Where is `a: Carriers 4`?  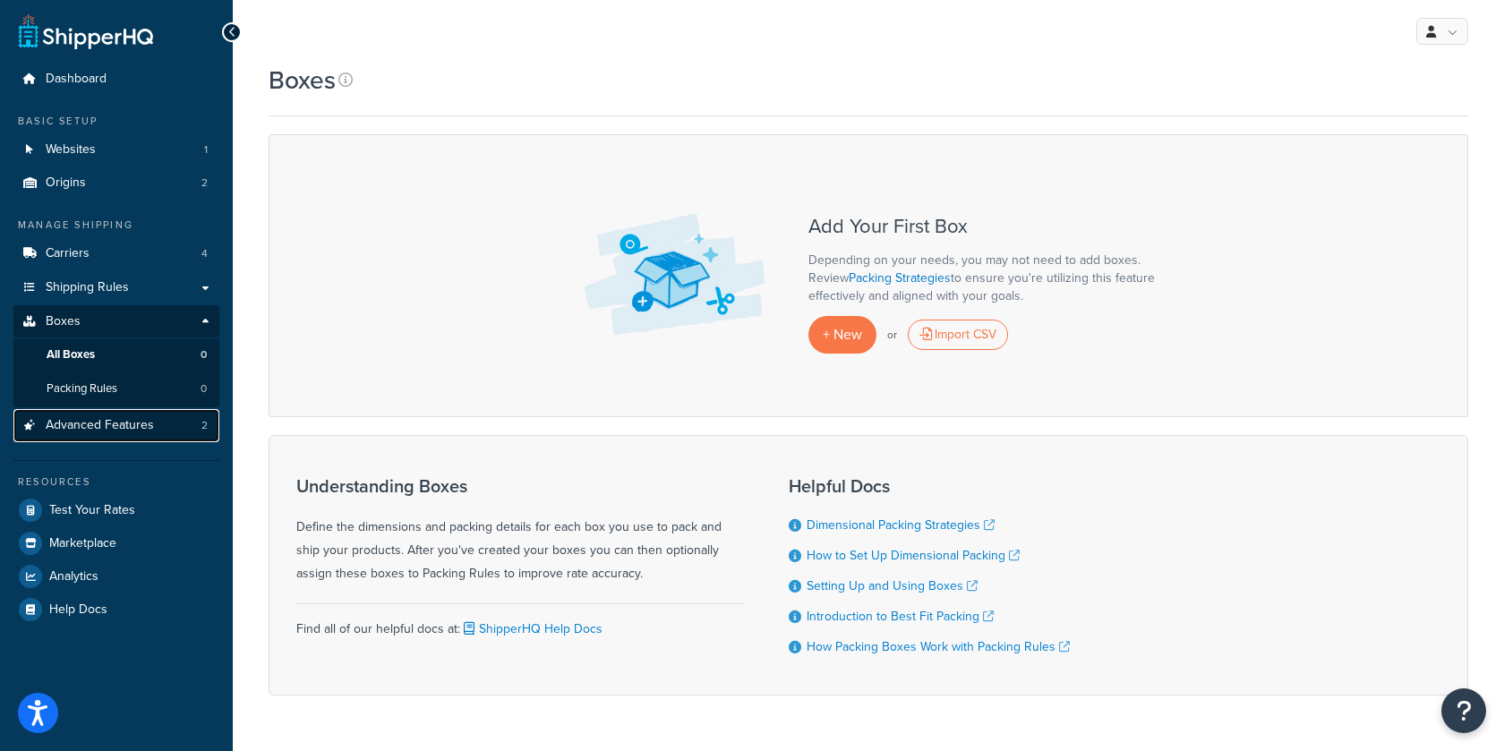
a: Carriers 4 is located at coordinates (116, 253).